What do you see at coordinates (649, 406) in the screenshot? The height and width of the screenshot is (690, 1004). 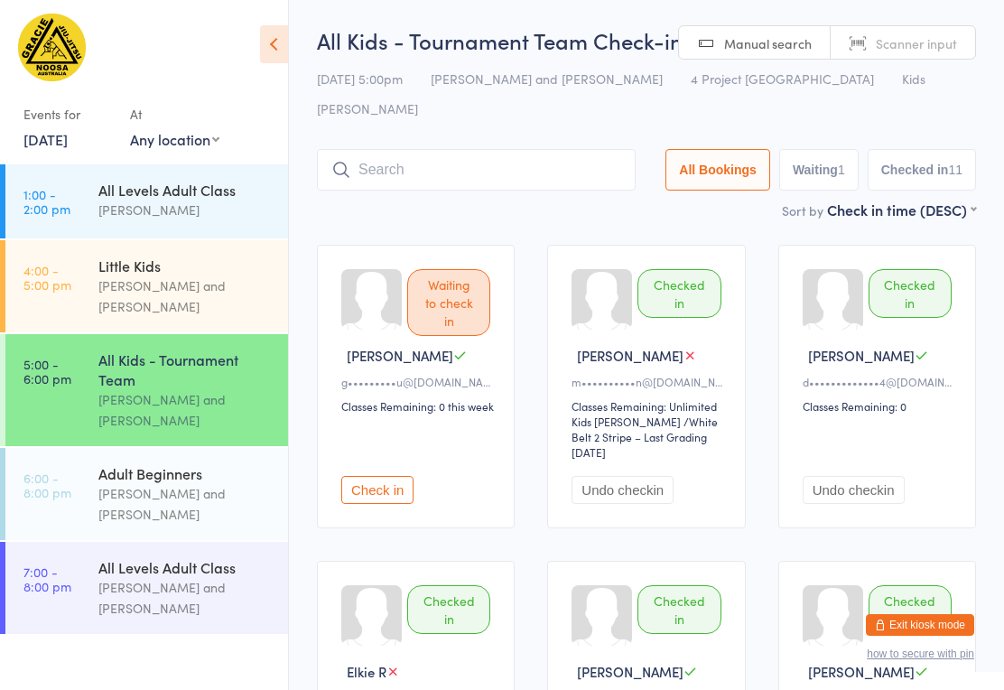 I see `div: Classes Remaining: Unlimited` at bounding box center [649, 406].